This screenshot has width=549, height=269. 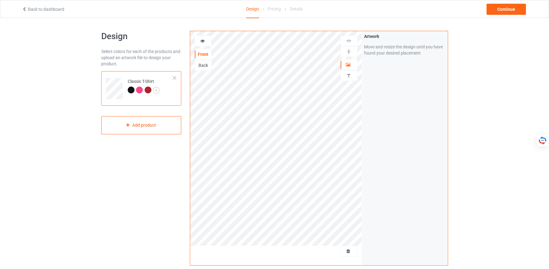 I want to click on img: svg+xml;base64,PD94bWwgdmVyc2lvbj0iMS4wIiBlbmNvZGluZz0iVVRGLTgiPz4KPHN2ZyB3aWR0aD0iMjJweCIgaGVpZ2..., so click(x=156, y=90).